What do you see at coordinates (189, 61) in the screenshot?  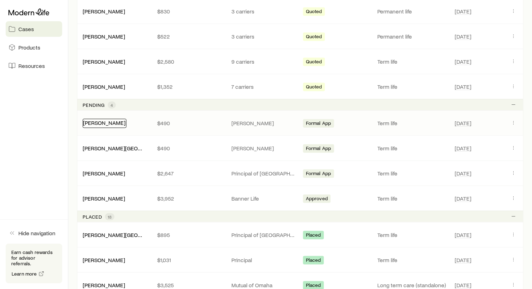 I see `p: $2,580` at bounding box center [189, 61].